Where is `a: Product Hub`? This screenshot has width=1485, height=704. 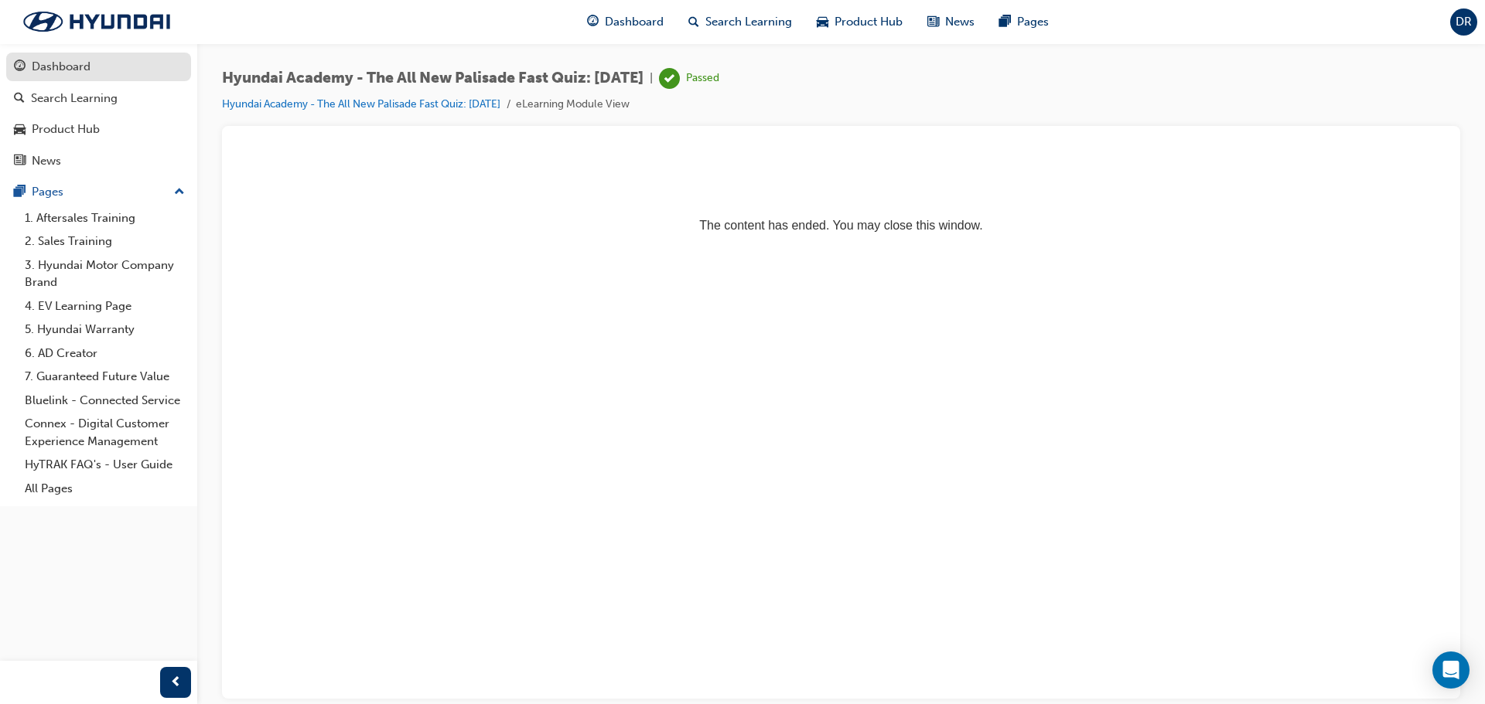 a: Product Hub is located at coordinates (98, 129).